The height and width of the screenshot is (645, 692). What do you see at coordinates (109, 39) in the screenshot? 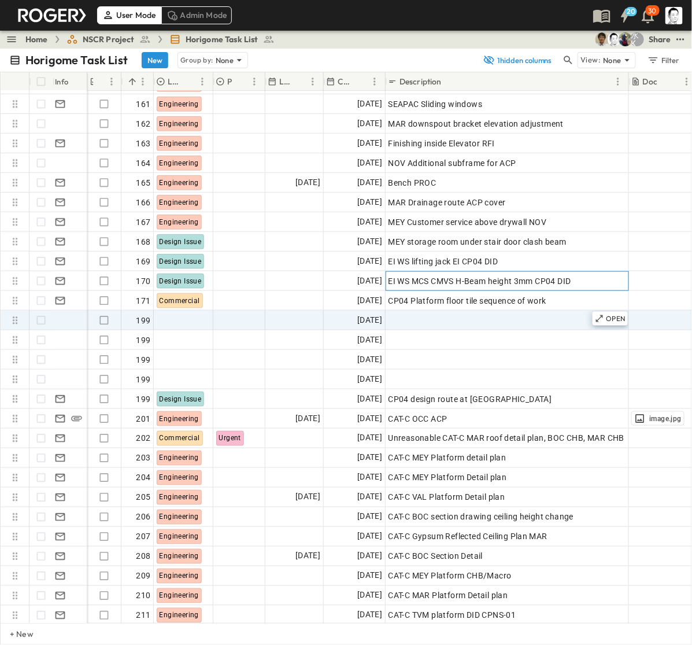
I see `a: NSCR Project` at bounding box center [109, 39].